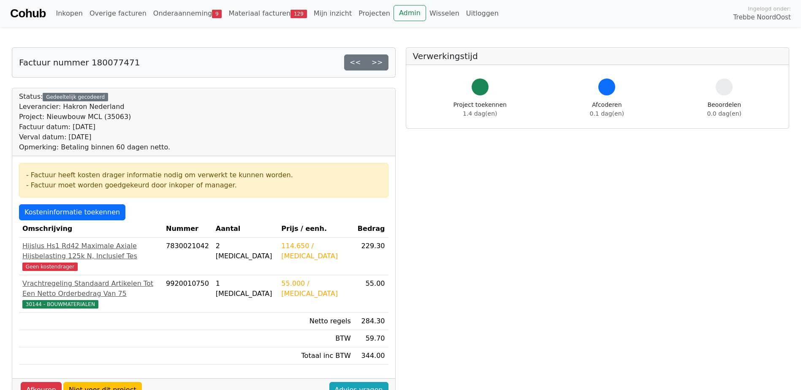 The image size is (801, 390). Describe the element at coordinates (91, 294) in the screenshot. I see `a: Vrachtregeling Standaard Artikelen Tot Een Netto Orderbedrag Van 7530144 - BOUWMATERIALEN` at that location.